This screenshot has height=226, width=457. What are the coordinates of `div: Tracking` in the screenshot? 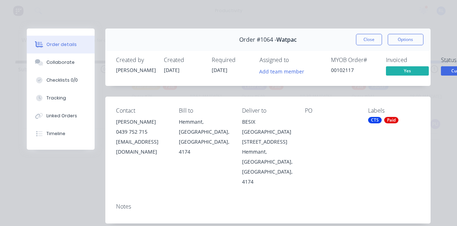 It's located at (56, 98).